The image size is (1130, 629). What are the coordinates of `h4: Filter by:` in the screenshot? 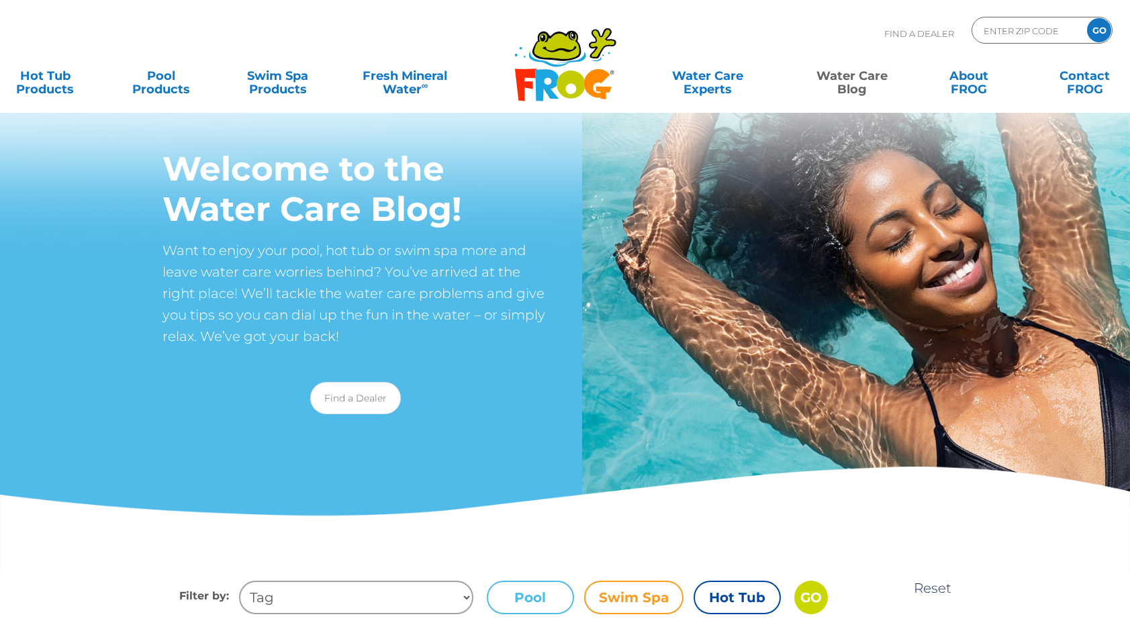 It's located at (209, 598).